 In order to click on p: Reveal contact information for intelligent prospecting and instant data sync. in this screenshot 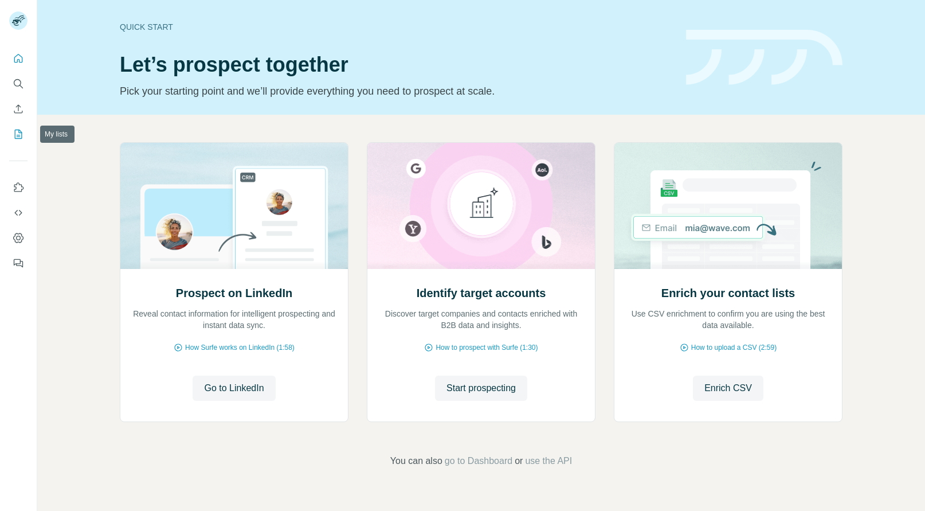, I will do `click(234, 319)`.